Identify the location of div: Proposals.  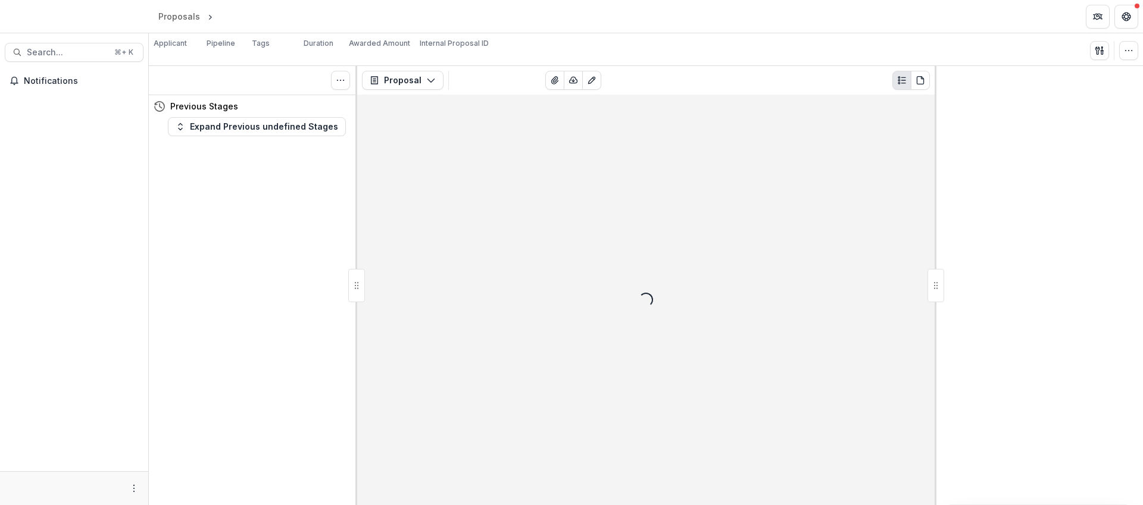
(179, 16).